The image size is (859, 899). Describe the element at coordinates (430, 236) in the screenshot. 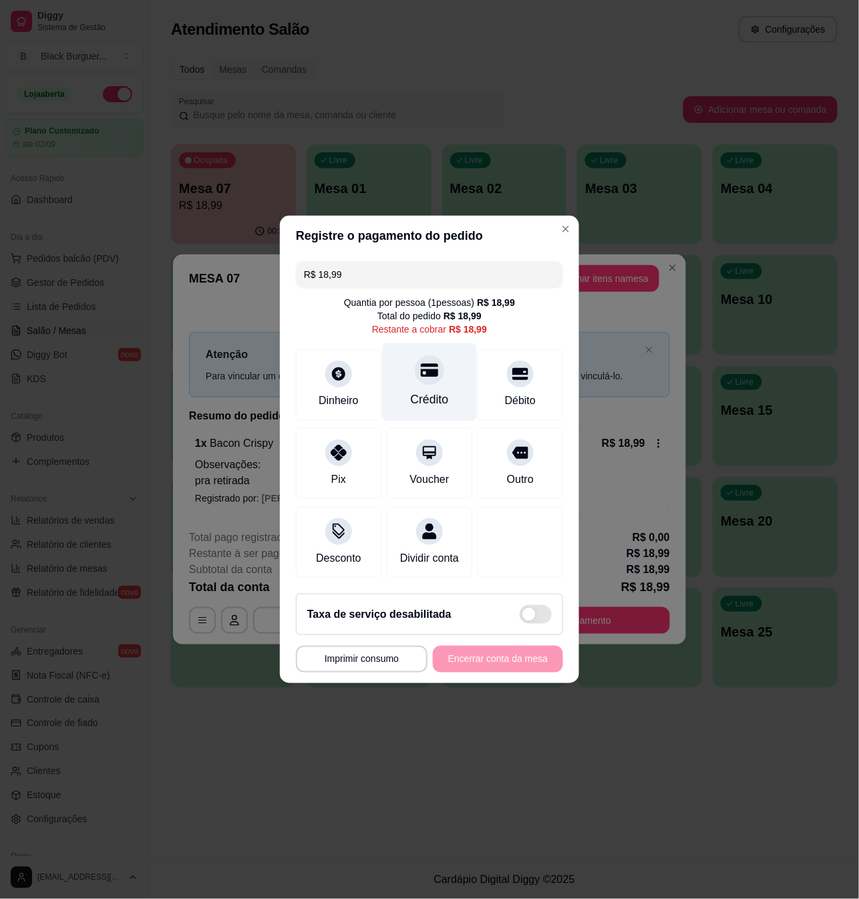

I see `header: Registre o pagamento do pedido` at that location.